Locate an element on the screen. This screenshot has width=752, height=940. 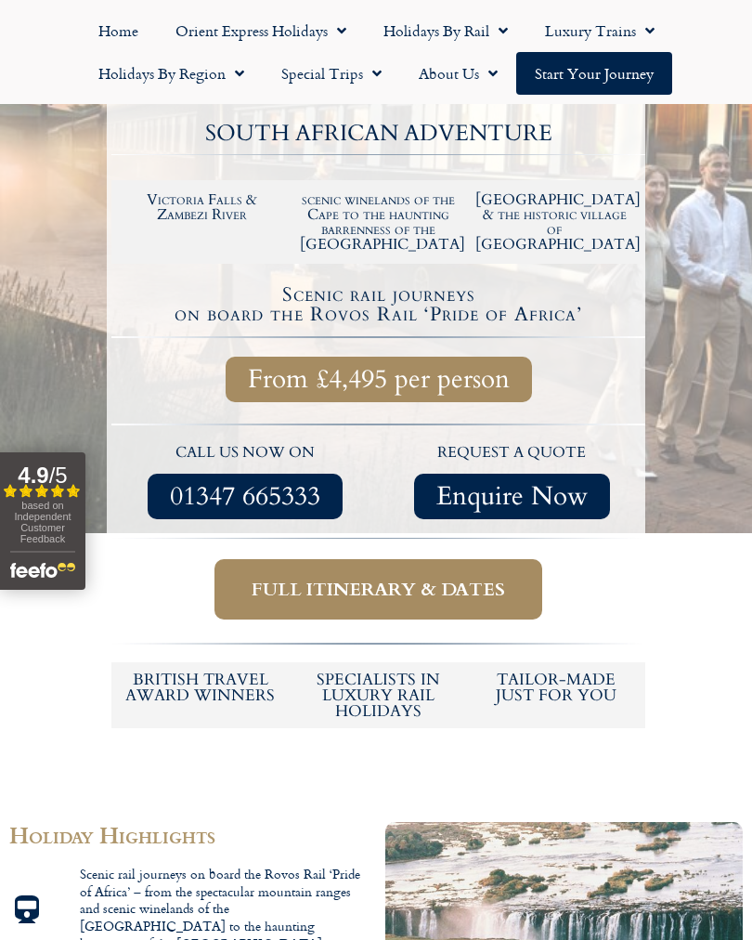
a: Enquire Now is located at coordinates (512, 496).